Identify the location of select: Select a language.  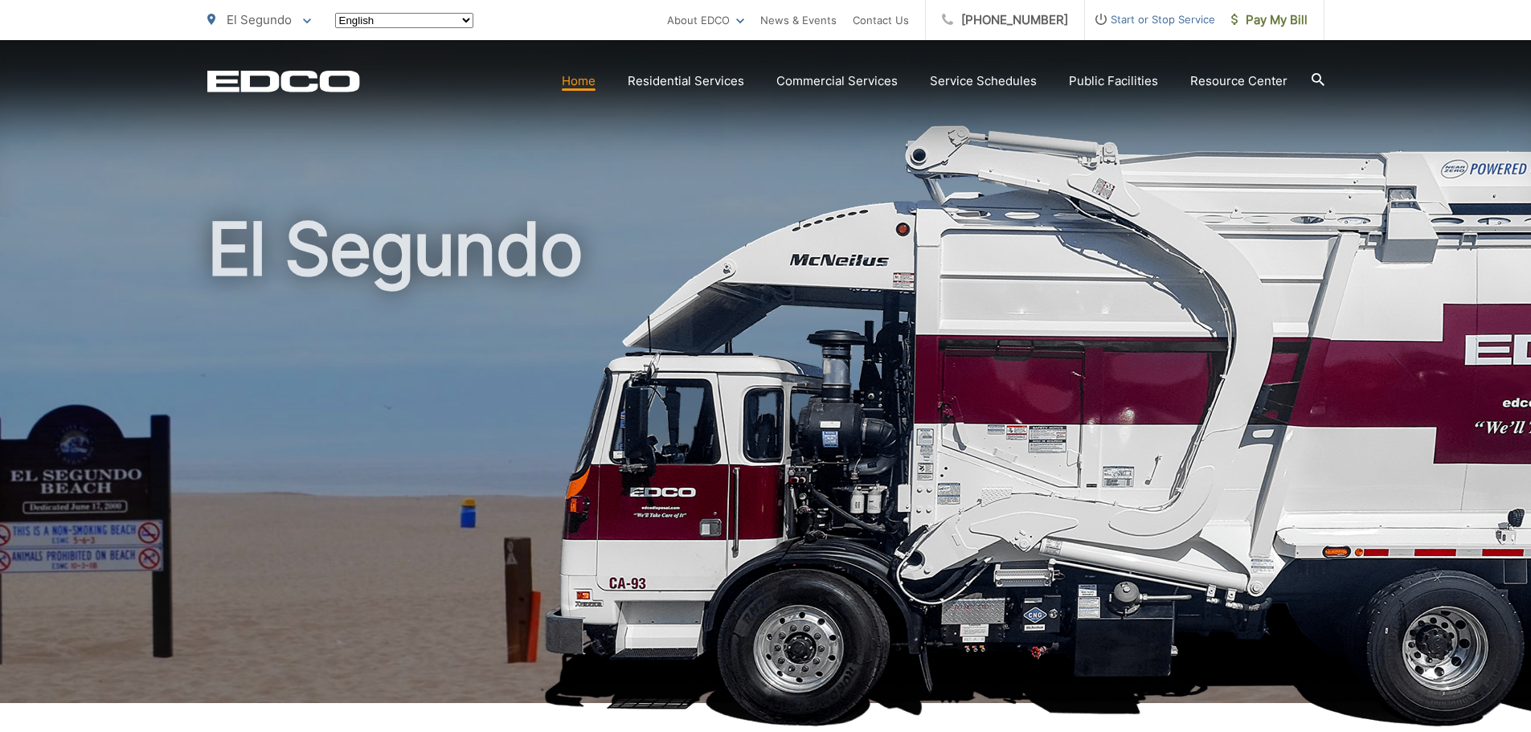
(404, 20).